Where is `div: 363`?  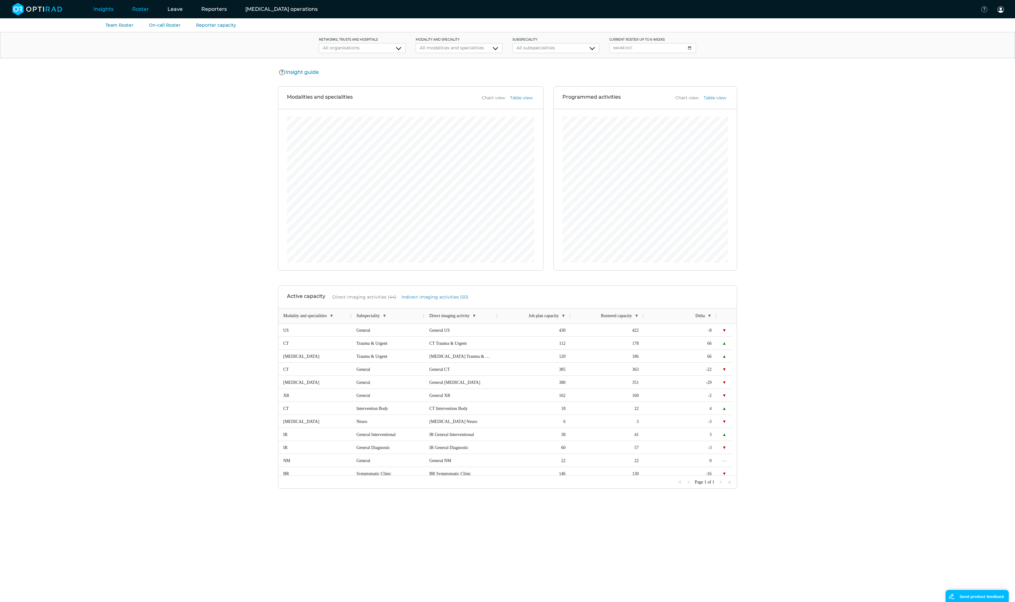 div: 363 is located at coordinates (607, 369).